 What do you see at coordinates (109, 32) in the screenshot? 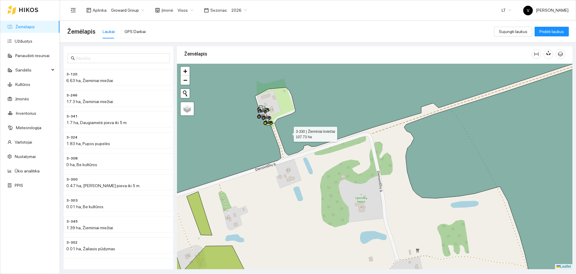
I see `div: Laukai` at bounding box center [109, 32].